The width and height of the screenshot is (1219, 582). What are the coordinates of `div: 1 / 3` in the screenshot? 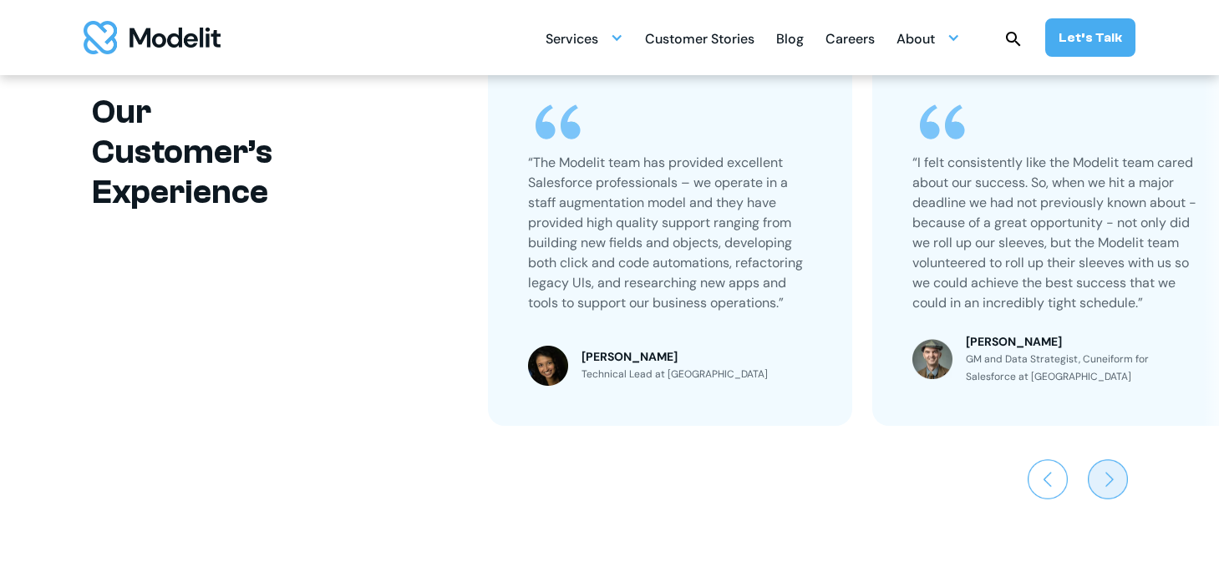 It's located at (670, 239).